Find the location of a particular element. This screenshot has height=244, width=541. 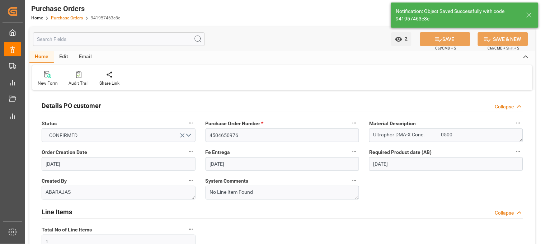

button: System Comments is located at coordinates (354, 180).